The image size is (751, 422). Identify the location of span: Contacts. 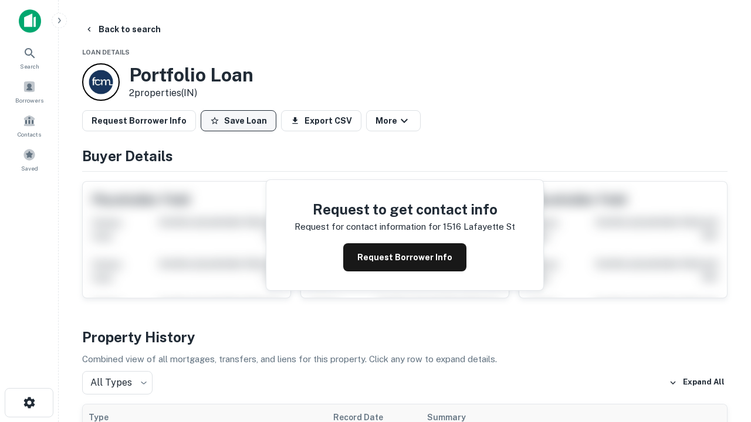
(29, 134).